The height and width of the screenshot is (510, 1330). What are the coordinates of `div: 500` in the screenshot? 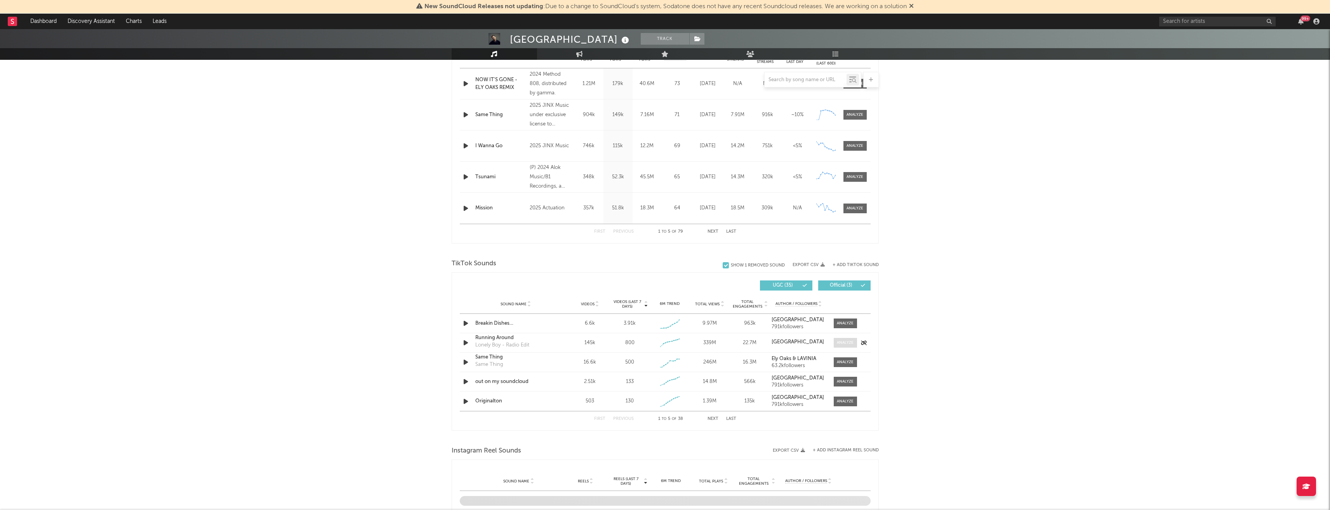 It's located at (630, 362).